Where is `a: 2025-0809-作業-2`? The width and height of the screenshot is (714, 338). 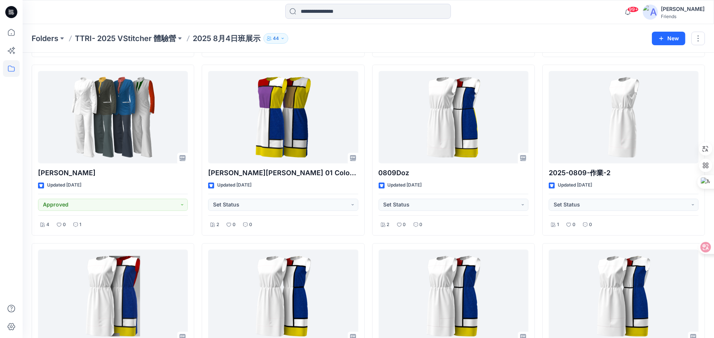
a: 2025-0809-作業-2 is located at coordinates (624, 117).